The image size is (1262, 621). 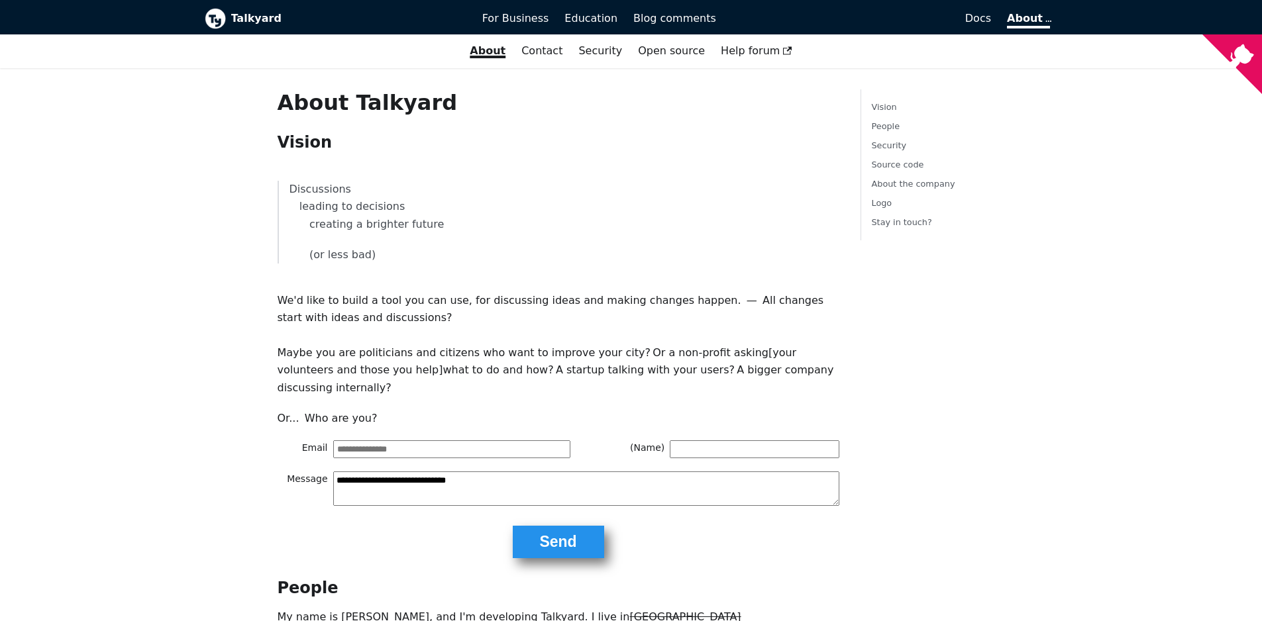 What do you see at coordinates (586, 489) in the screenshot?
I see `textarea: Message` at bounding box center [586, 489].